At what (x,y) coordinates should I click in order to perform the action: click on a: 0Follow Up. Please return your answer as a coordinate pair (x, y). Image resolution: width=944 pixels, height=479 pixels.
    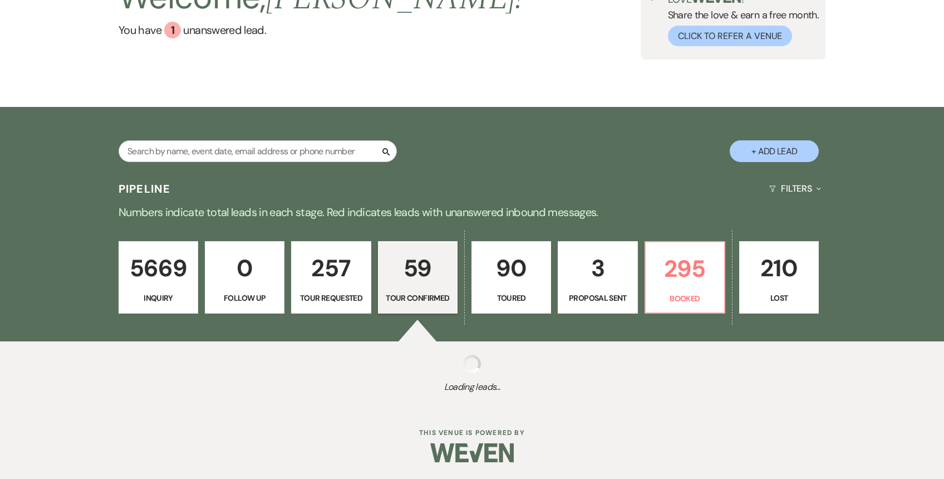
    Looking at the image, I should click on (244, 277).